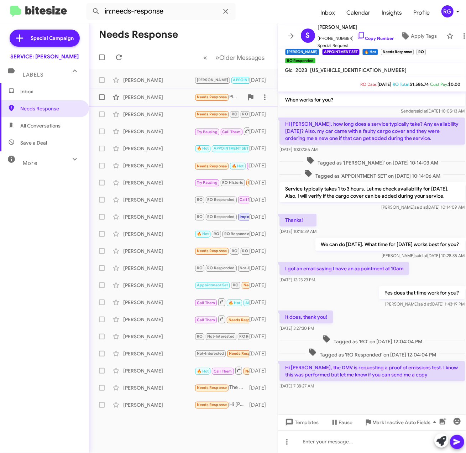 The width and height of the screenshot is (466, 453). Describe the element at coordinates (242, 58) in the screenshot. I see `span: Older Messages` at that location.